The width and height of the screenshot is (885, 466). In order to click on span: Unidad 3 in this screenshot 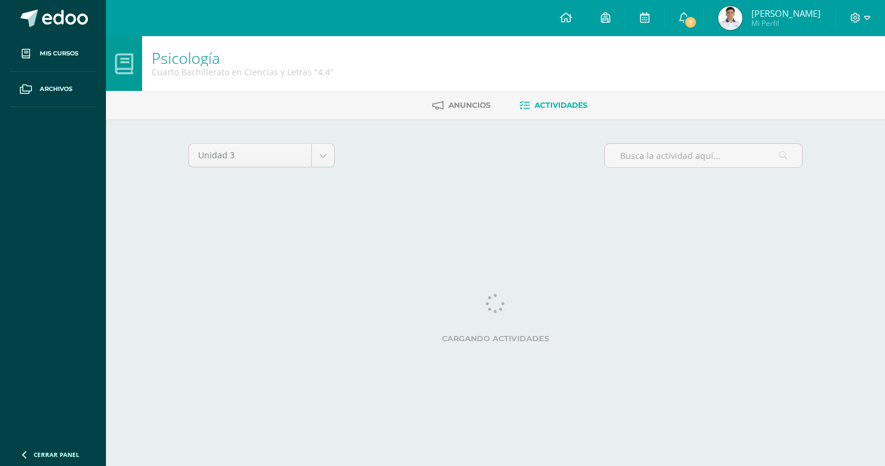, I will do `click(250, 155)`.